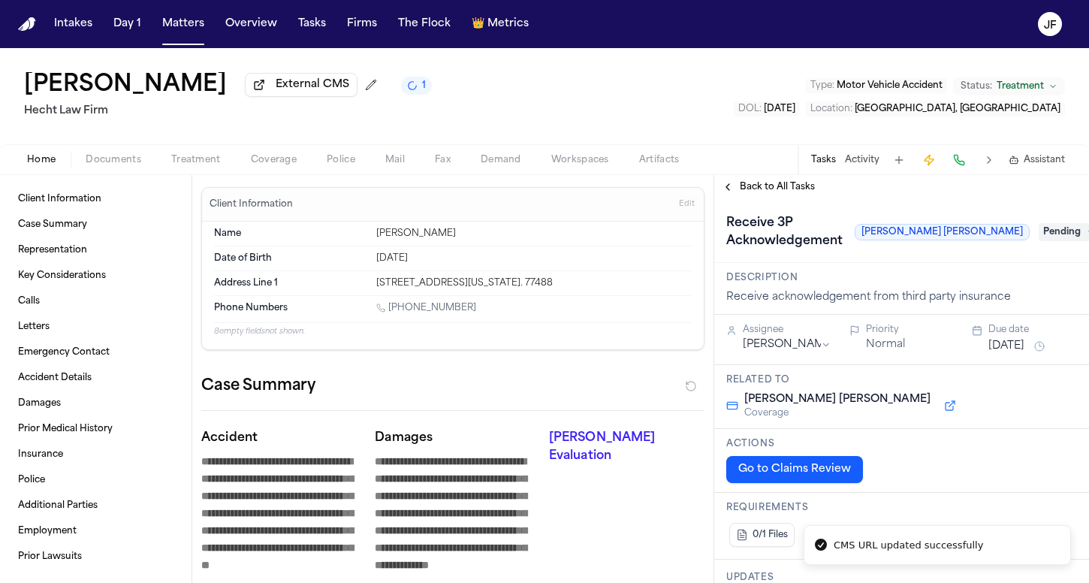  Describe the element at coordinates (424, 24) in the screenshot. I see `button: The Flock` at that location.